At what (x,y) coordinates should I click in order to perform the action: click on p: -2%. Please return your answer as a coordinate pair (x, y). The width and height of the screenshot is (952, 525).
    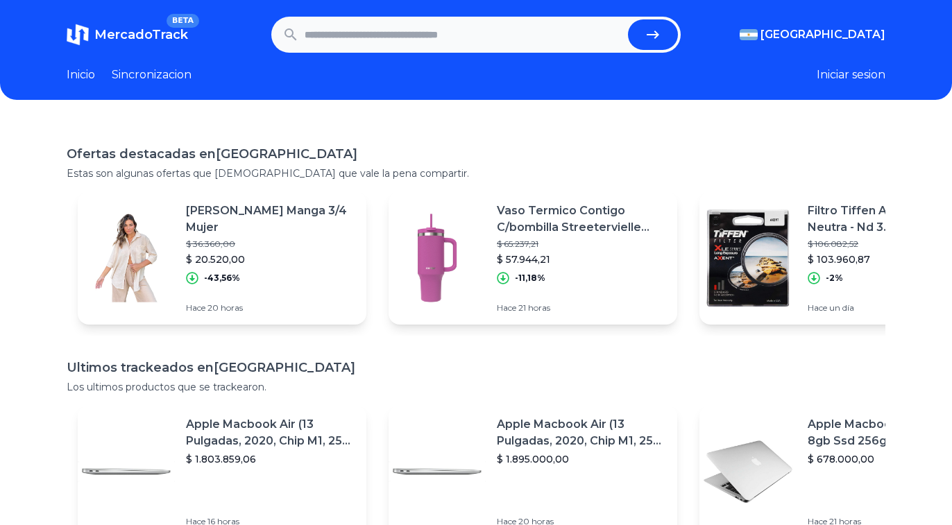
    Looking at the image, I should click on (834, 278).